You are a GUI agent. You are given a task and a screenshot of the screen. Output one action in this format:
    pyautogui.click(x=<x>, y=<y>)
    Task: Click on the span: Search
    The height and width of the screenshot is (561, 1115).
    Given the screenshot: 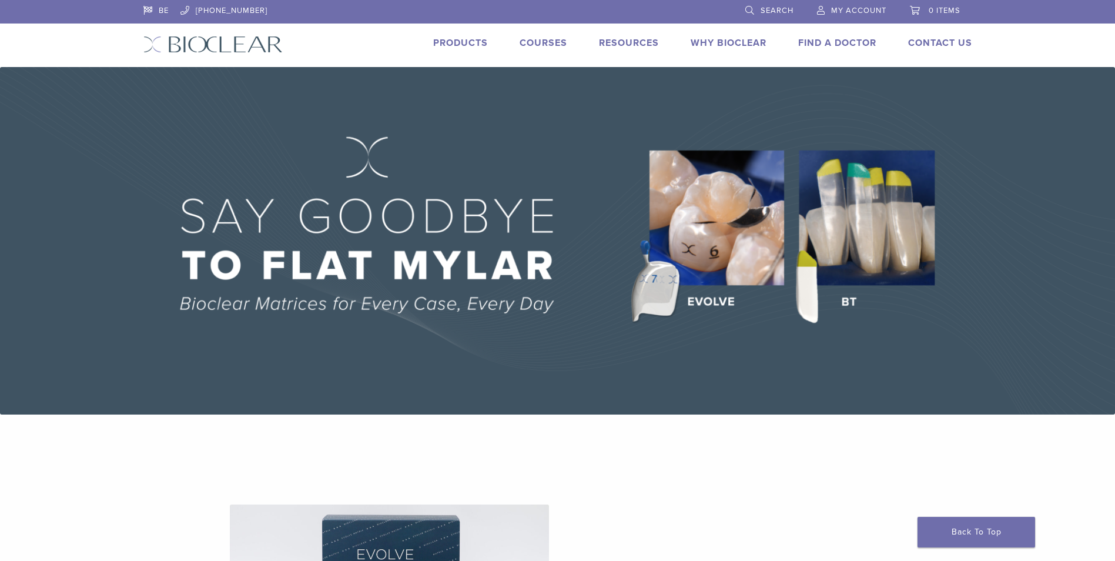 What is the action you would take?
    pyautogui.click(x=777, y=11)
    